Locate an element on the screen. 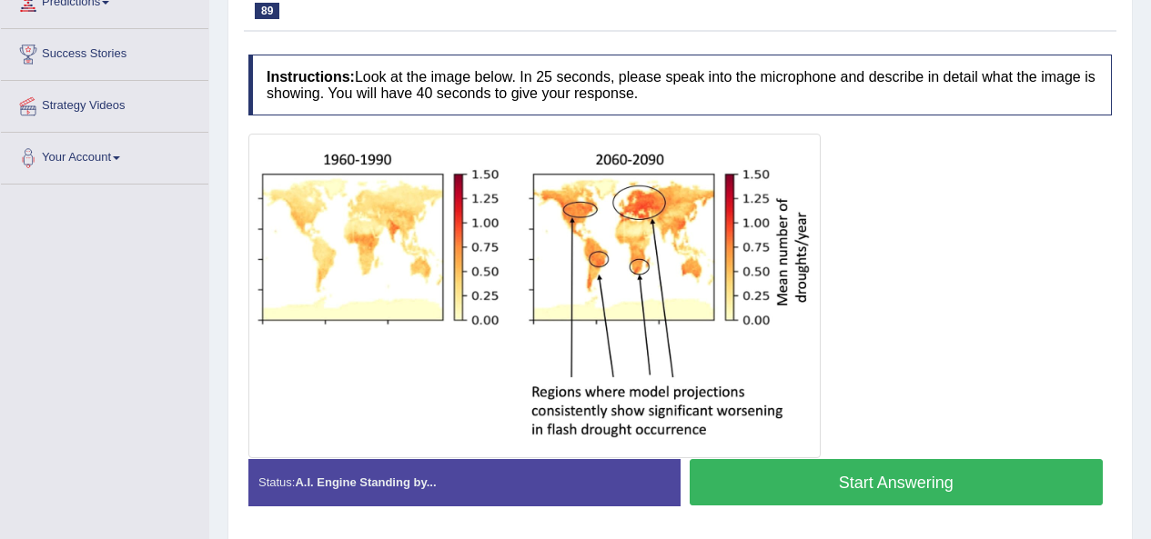 This screenshot has height=539, width=1151. h4: Look at the image below. In 25 seconds, please speak into the microphone and describe in detail w... is located at coordinates (679, 85).